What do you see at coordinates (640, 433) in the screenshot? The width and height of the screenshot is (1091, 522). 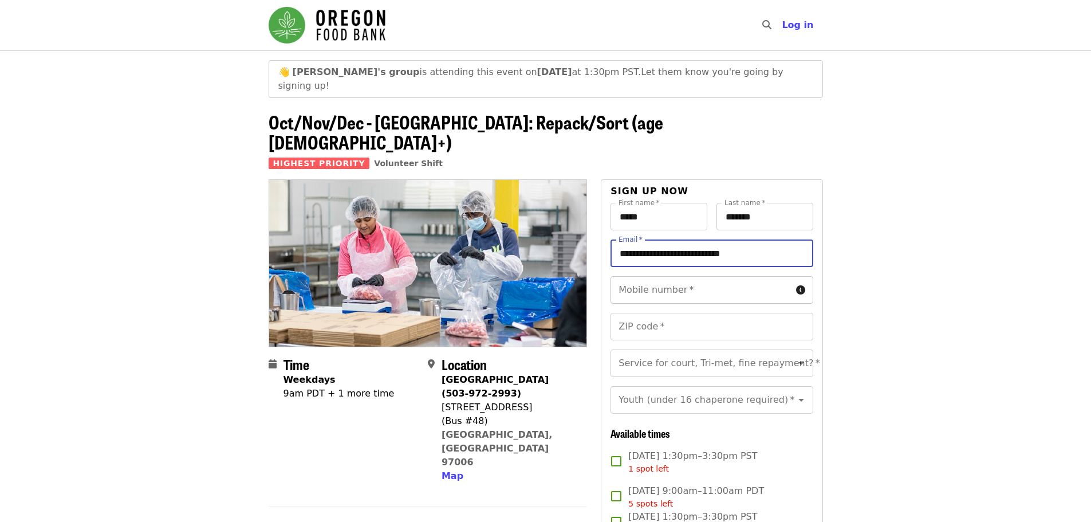 I see `span: Available times` at bounding box center [640, 433].